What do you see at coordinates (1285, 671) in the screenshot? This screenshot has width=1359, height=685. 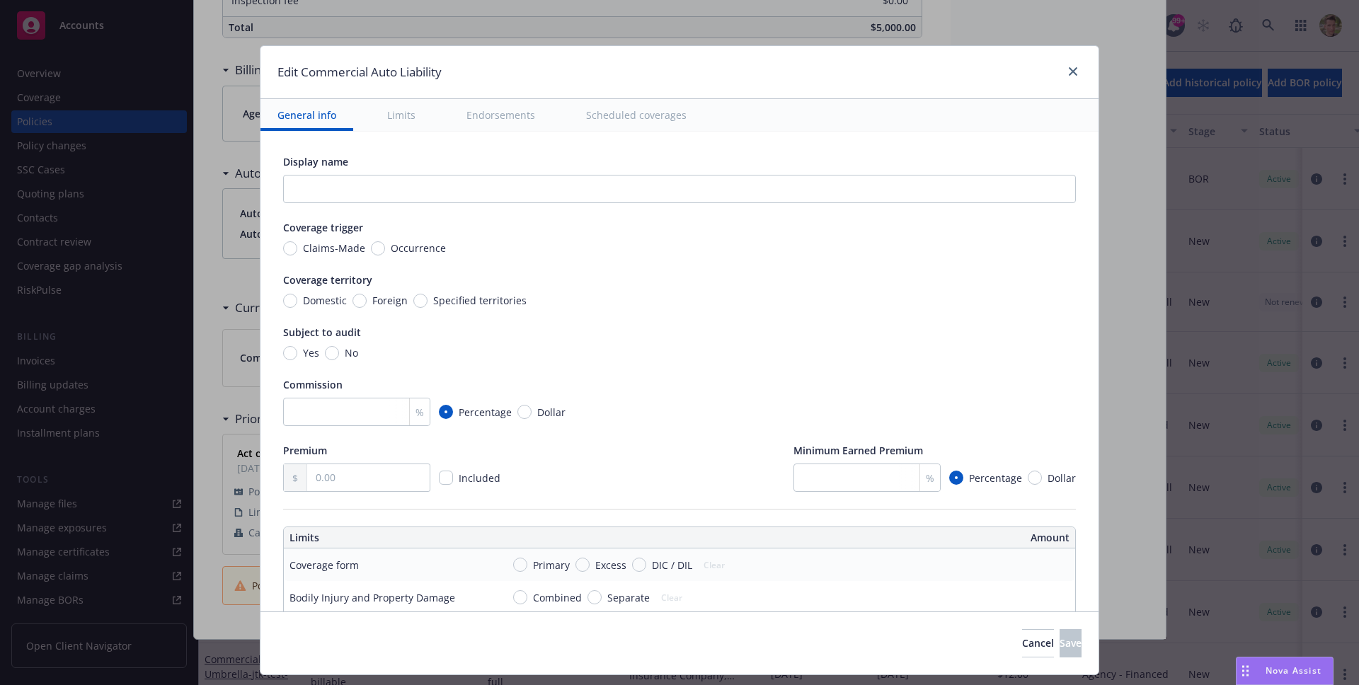 I see `button: Nova Assist` at bounding box center [1285, 671].